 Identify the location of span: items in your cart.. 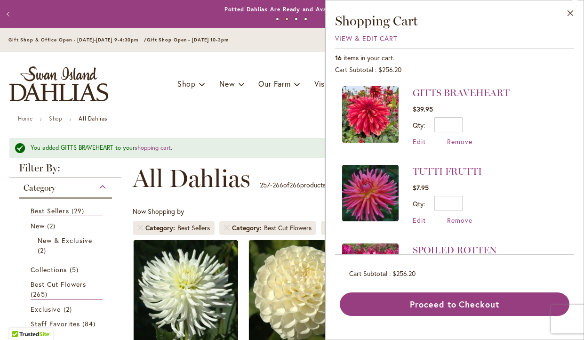
(369, 57).